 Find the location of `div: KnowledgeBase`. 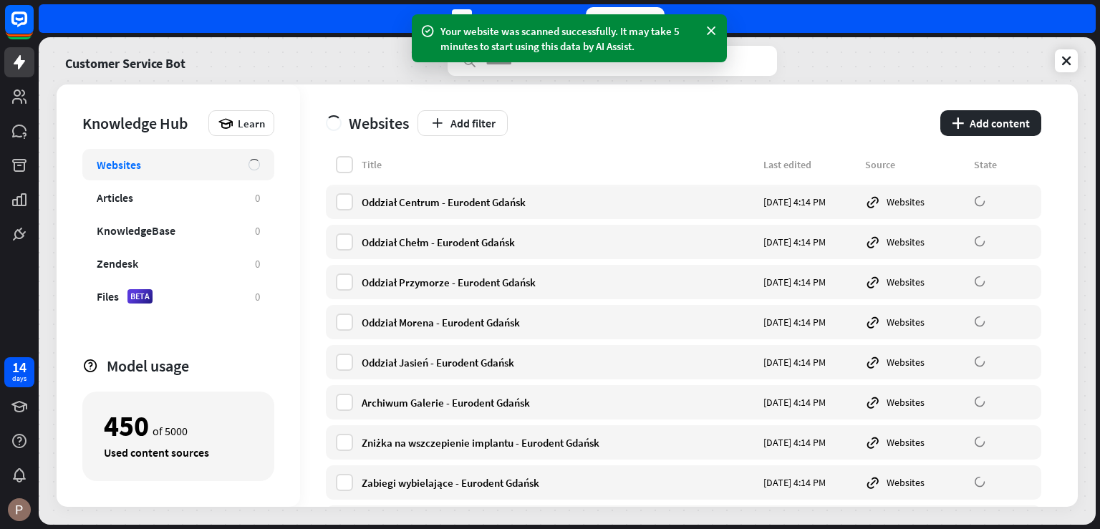

div: KnowledgeBase is located at coordinates (136, 231).